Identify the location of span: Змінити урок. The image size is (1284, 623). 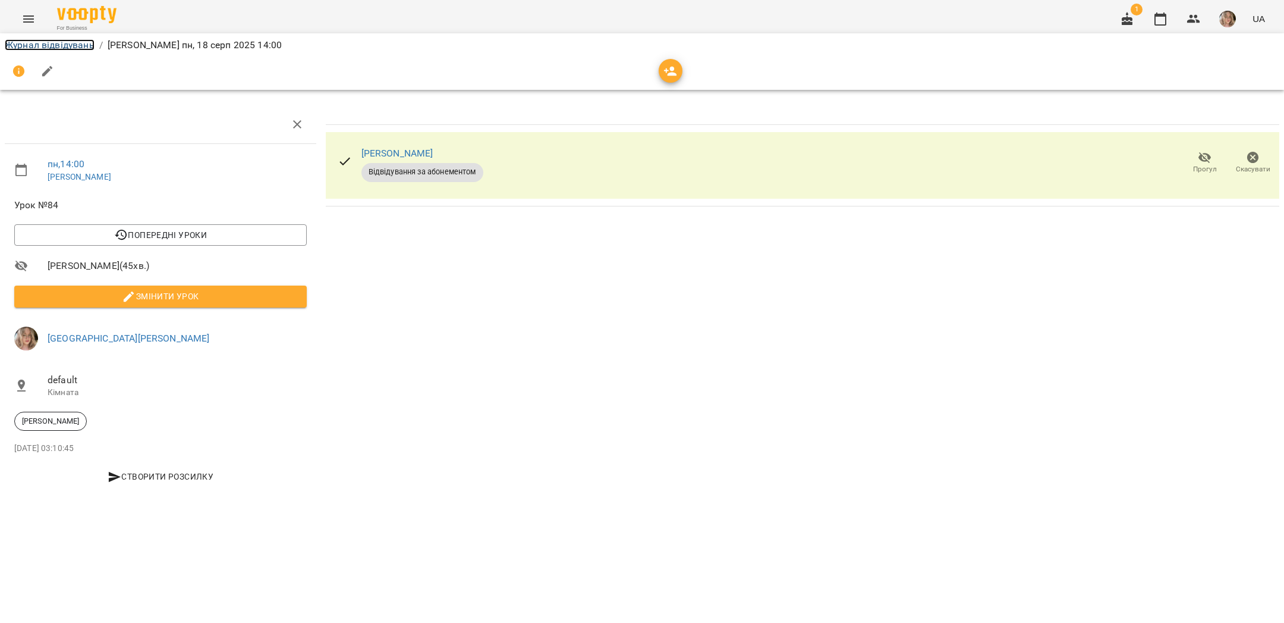
(161, 296).